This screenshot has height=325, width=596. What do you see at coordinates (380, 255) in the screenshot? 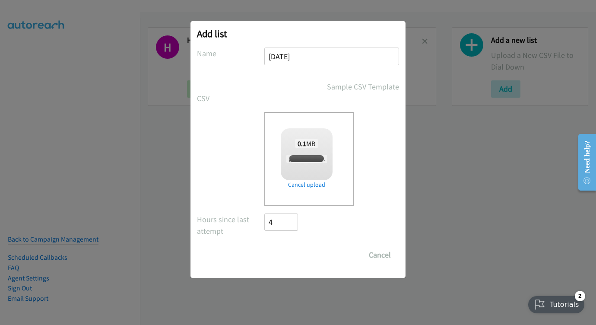
I see `button: Cancel` at bounding box center [380, 255].